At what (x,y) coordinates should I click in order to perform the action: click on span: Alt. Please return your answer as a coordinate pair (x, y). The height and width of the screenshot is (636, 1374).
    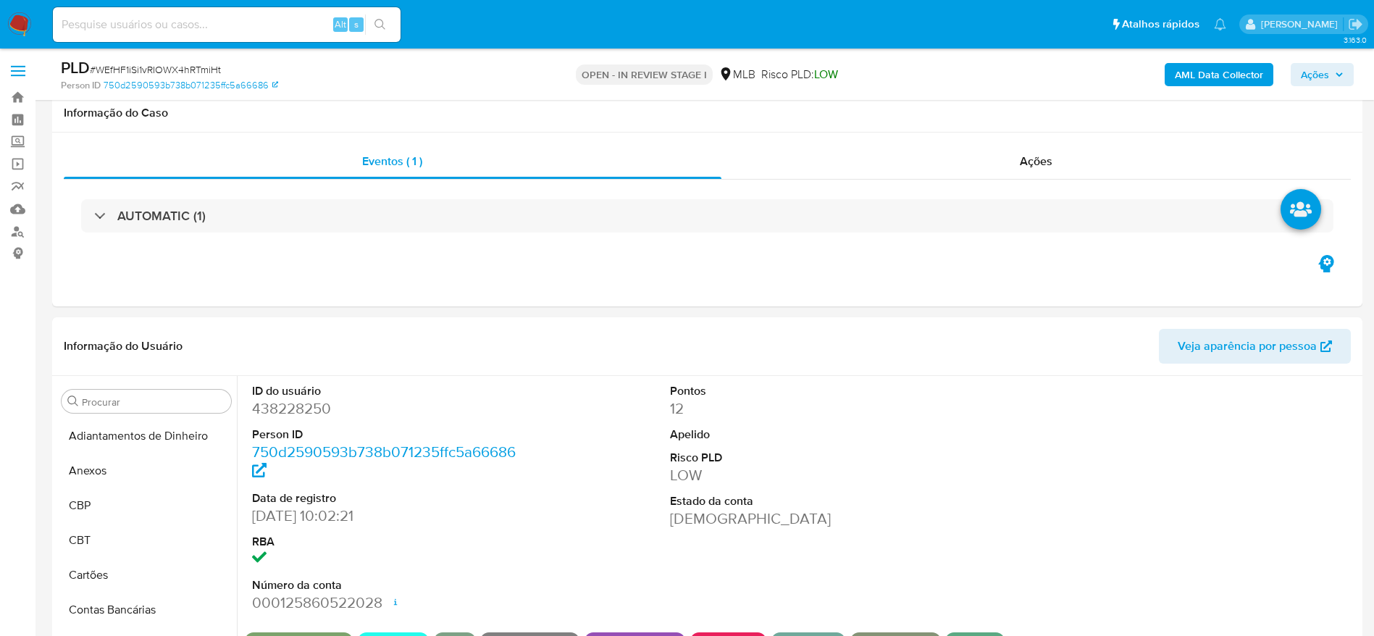
    Looking at the image, I should click on (340, 24).